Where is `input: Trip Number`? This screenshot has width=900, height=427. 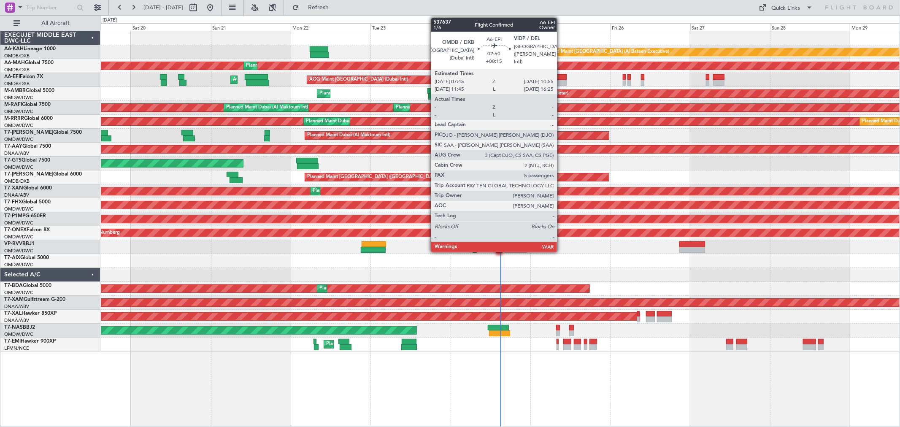 input: Trip Number is located at coordinates (50, 8).